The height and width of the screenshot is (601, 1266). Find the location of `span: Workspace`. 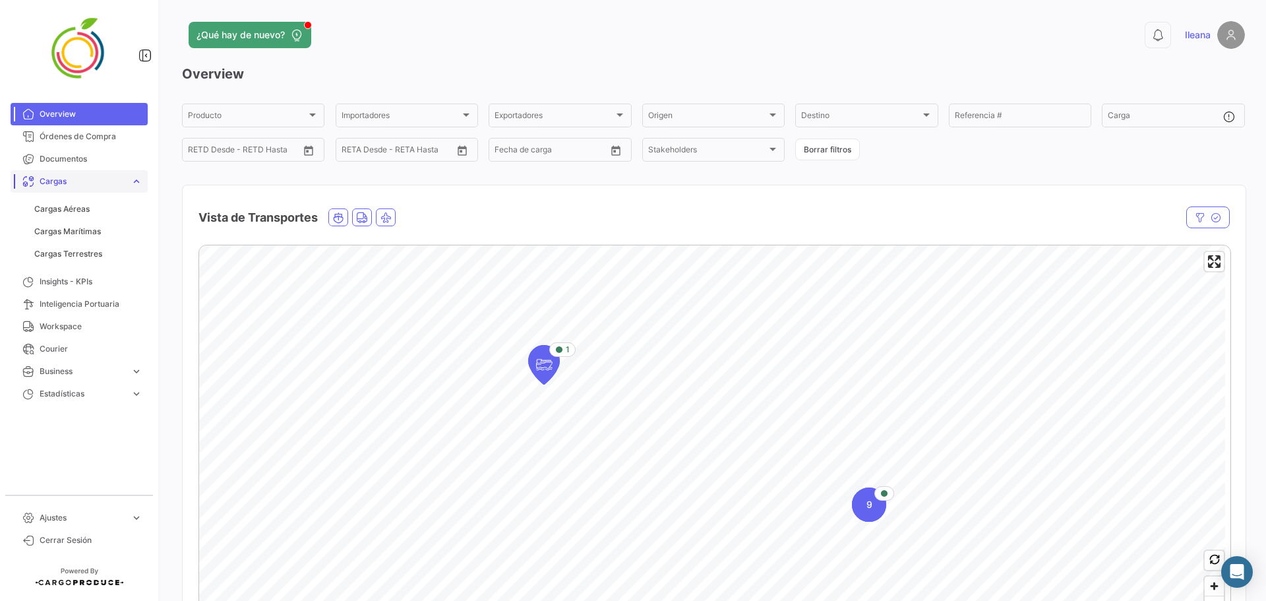

span: Workspace is located at coordinates (91, 326).